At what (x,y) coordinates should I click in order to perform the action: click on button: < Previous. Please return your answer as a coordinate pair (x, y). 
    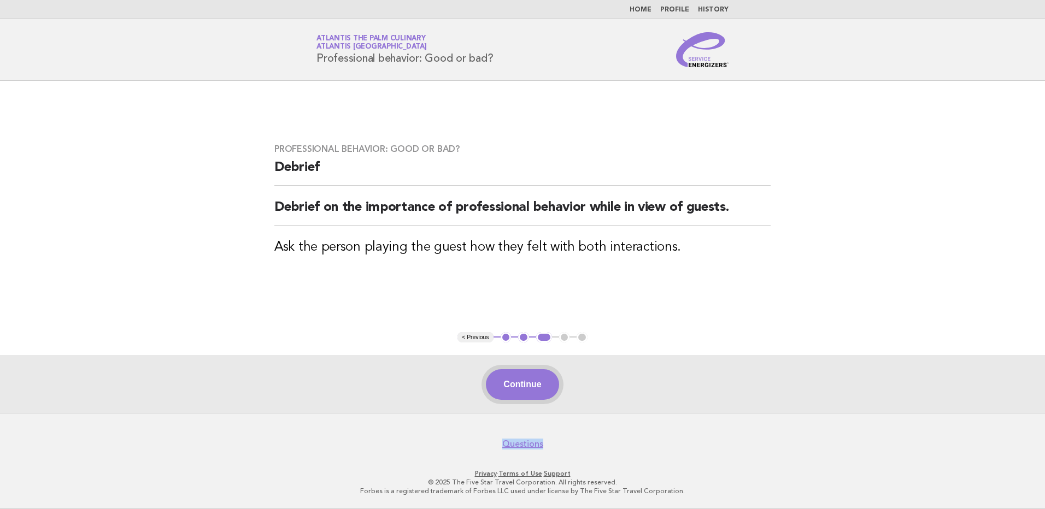
    Looking at the image, I should click on (475, 338).